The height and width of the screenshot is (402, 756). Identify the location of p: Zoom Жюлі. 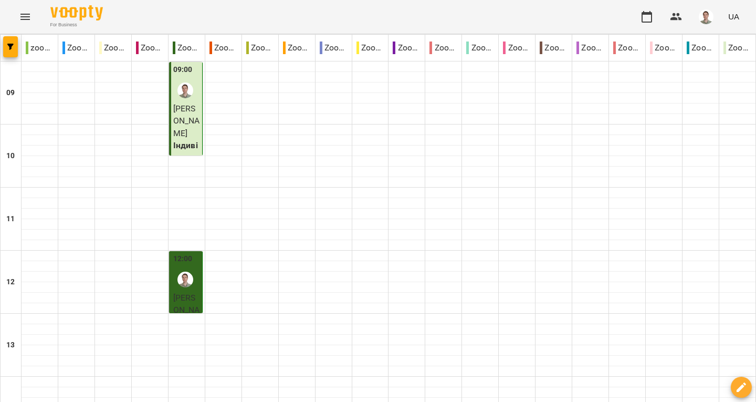
(297, 48).